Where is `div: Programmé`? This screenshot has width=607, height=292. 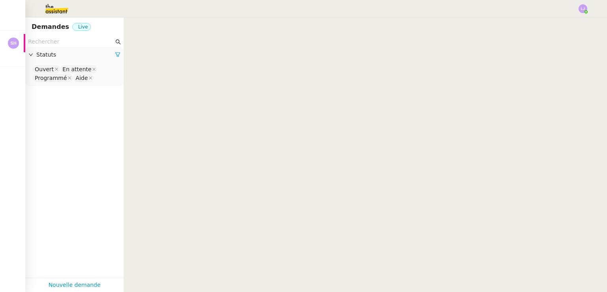 div: Programmé is located at coordinates (51, 78).